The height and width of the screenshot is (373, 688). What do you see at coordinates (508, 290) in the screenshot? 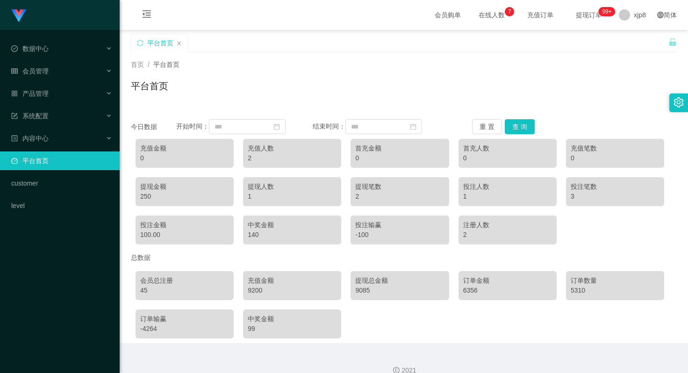
I see `div: 6356` at bounding box center [508, 290].